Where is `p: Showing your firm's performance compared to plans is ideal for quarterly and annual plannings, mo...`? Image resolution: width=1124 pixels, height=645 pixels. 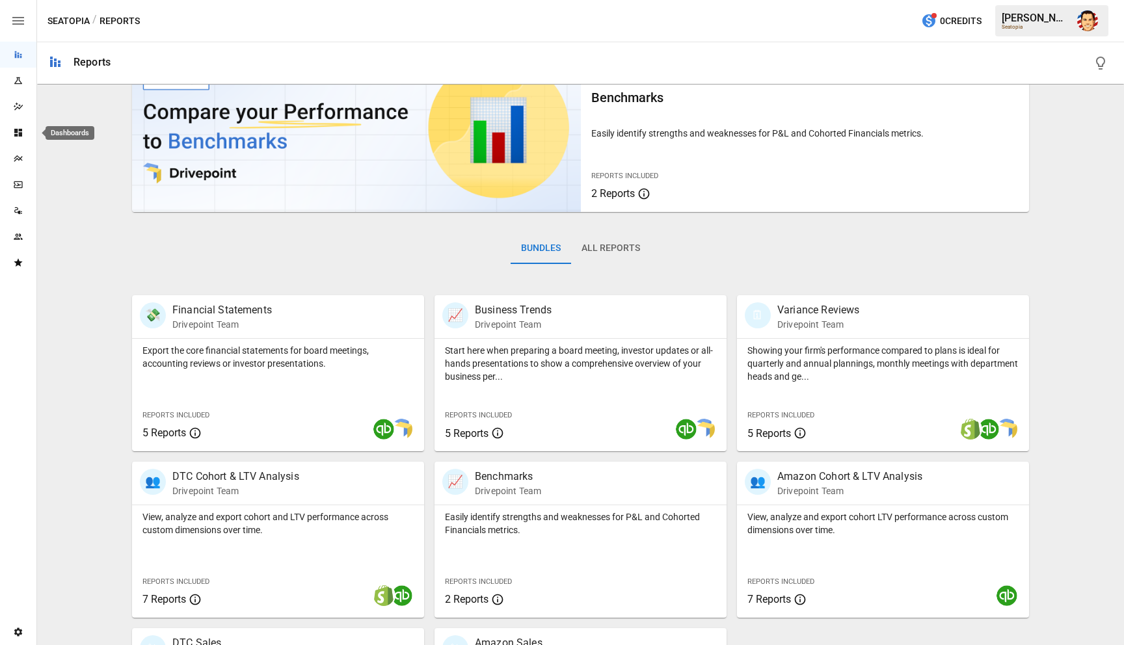 p: Showing your firm's performance compared to plans is ideal for quarterly and annual plannings, mo... is located at coordinates (882, 363).